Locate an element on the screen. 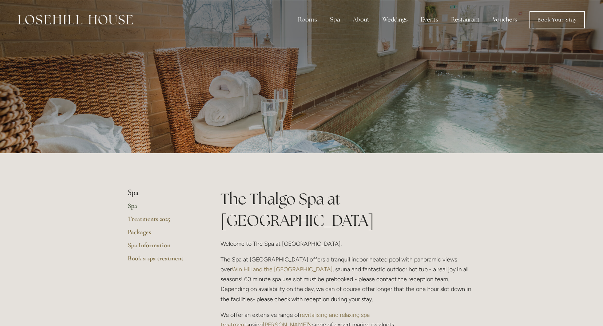  div: Rooms is located at coordinates (308, 20).